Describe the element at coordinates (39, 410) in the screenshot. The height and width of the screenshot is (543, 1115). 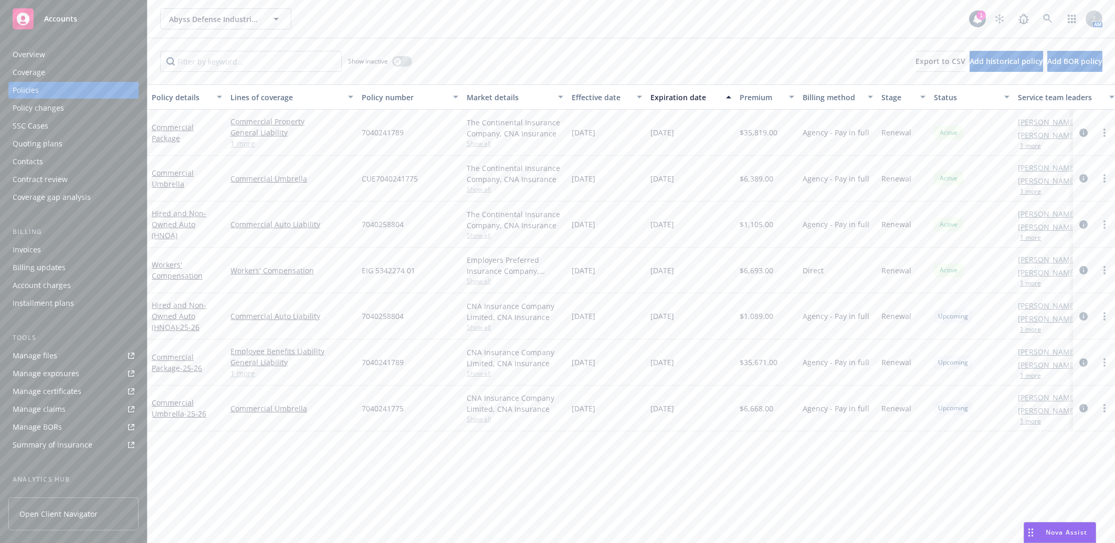
I see `div: Manage claims` at that location.